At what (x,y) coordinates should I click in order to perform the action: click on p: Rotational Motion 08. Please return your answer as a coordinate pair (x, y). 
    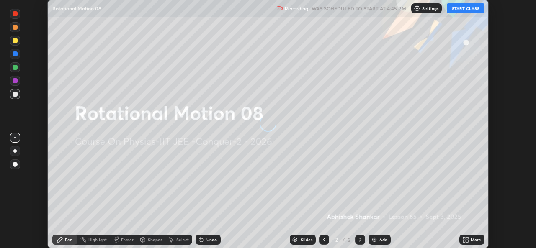
    Looking at the image, I should click on (77, 8).